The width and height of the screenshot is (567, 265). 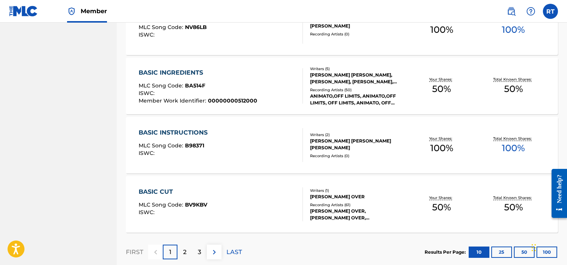 I want to click on div: Writers ( 5 ), so click(x=358, y=69).